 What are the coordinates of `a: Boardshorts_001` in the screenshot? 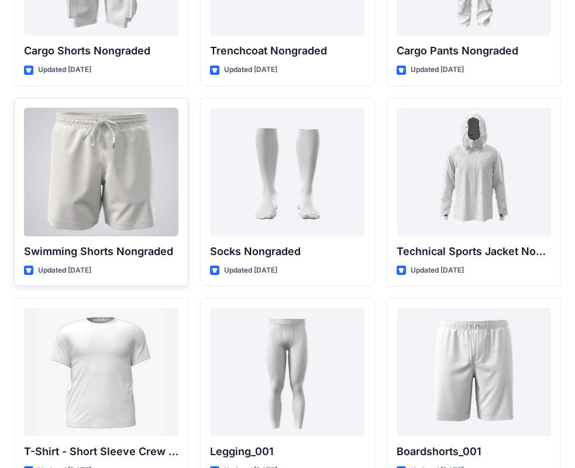 It's located at (474, 372).